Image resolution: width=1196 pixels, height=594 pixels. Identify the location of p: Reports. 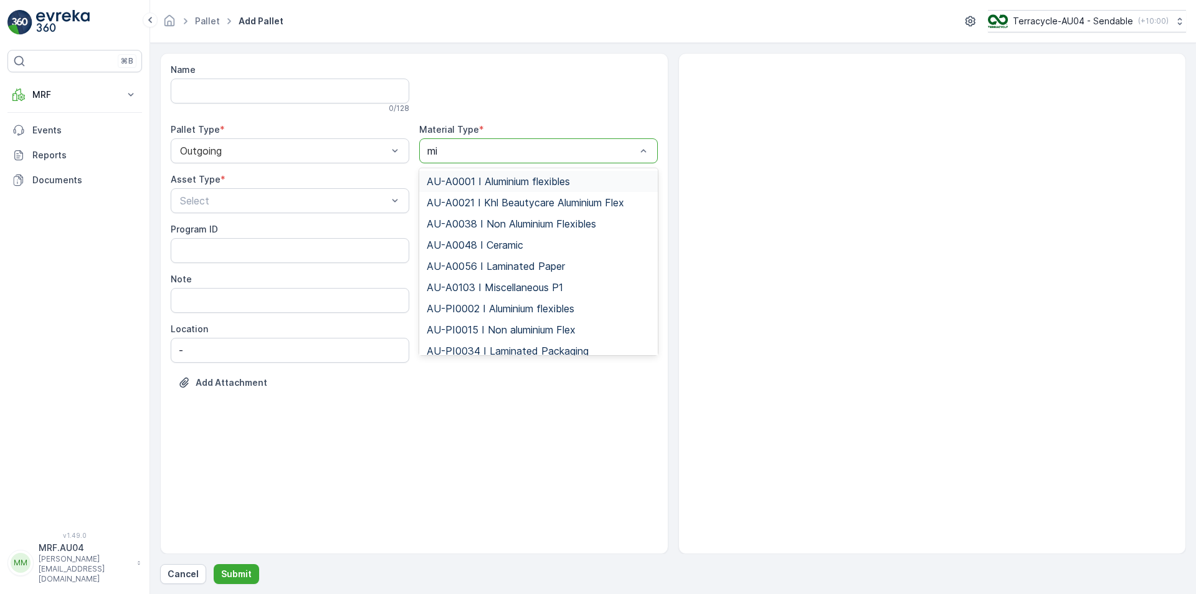
(85, 155).